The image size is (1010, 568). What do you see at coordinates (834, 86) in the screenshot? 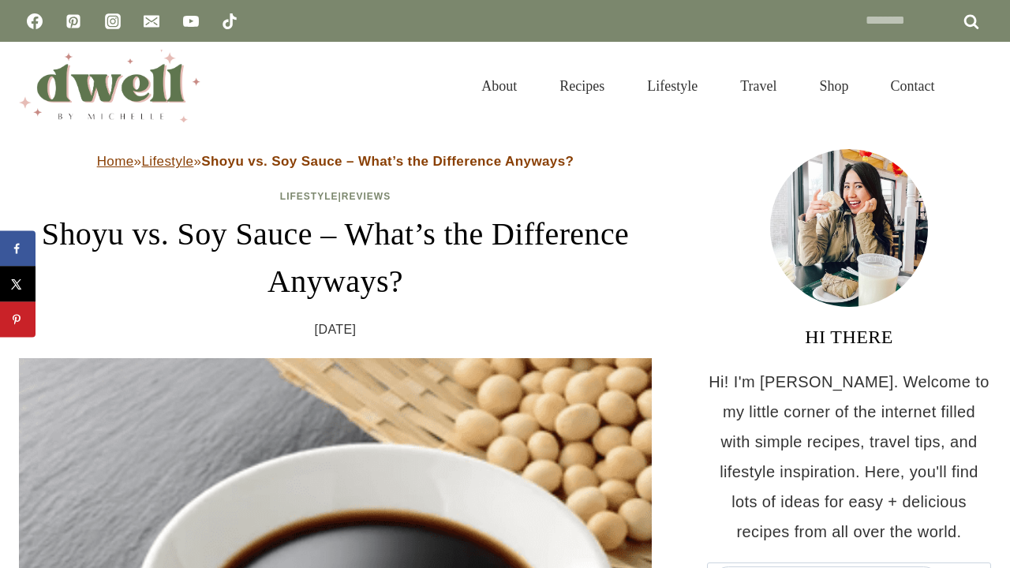
I see `a: Shop` at bounding box center [834, 86].